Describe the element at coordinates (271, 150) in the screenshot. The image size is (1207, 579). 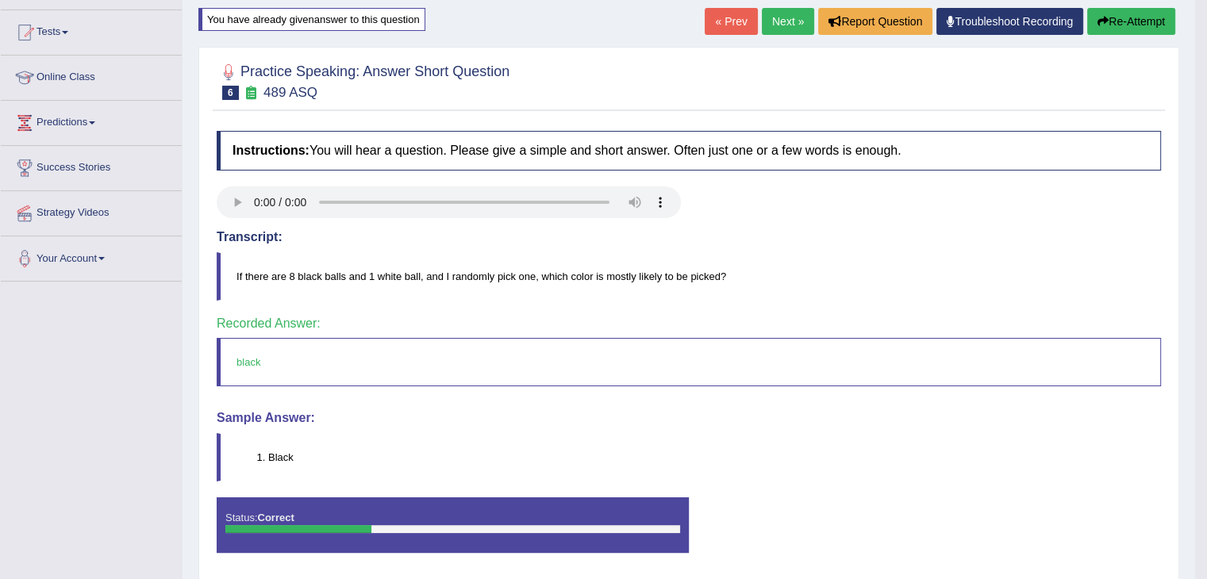
I see `b: Instructions:` at that location.